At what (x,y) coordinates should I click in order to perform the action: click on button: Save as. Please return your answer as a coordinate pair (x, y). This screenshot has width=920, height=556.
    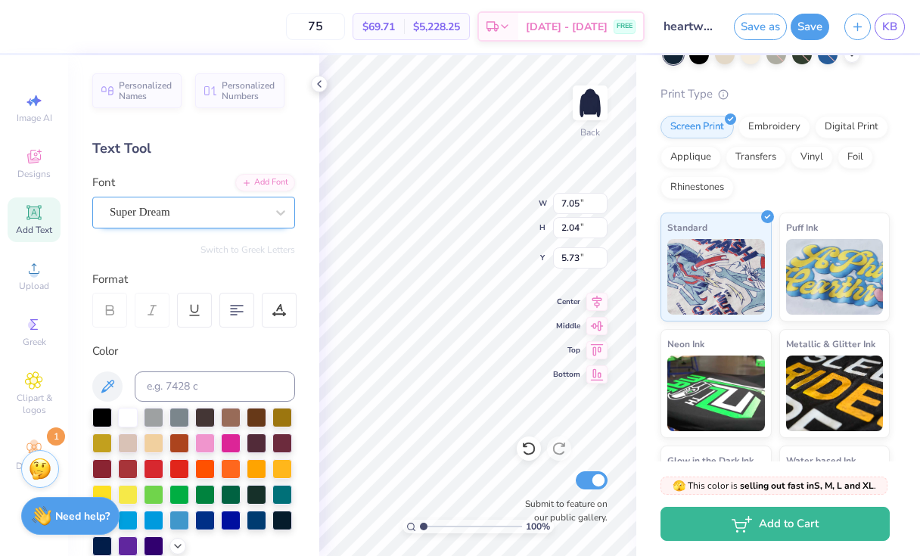
    Looking at the image, I should click on (761, 26).